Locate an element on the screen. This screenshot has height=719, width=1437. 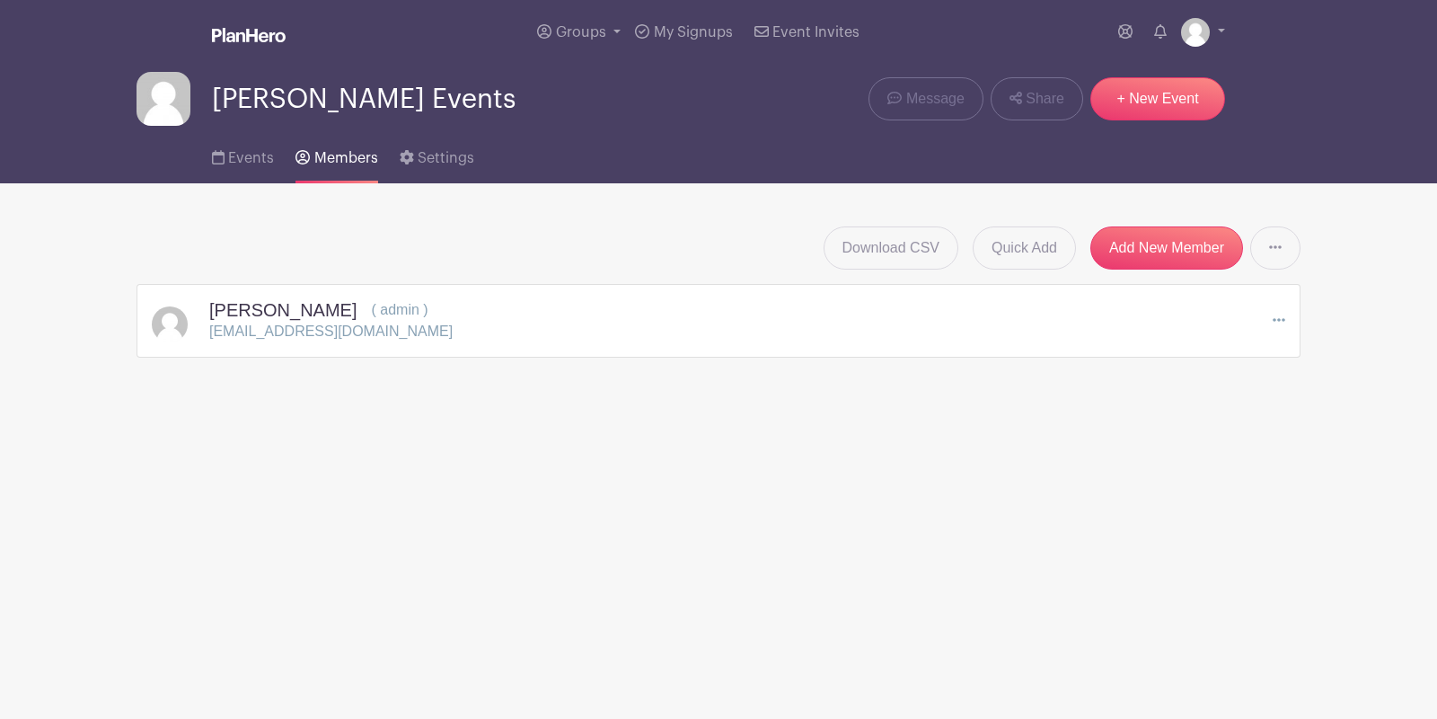
span: Settings is located at coordinates (445, 158).